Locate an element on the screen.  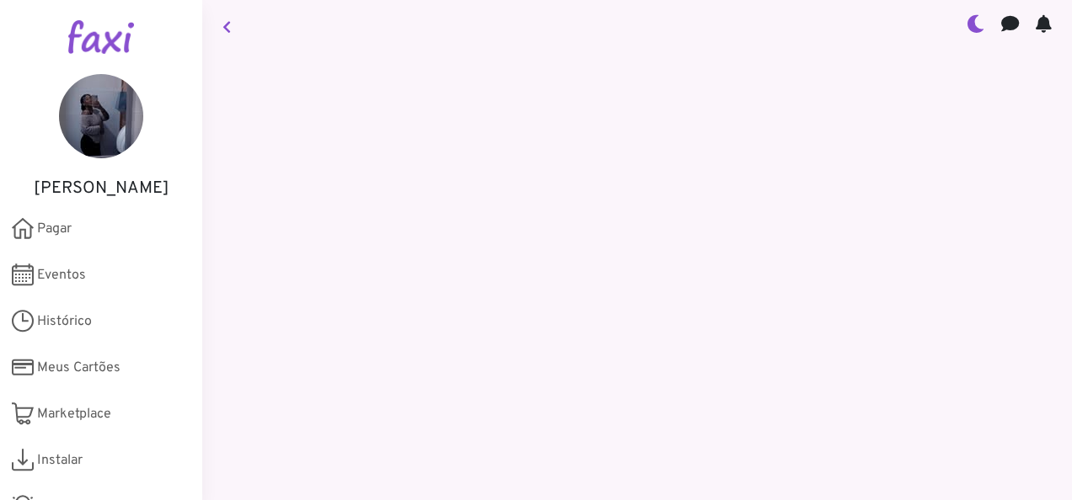
span: Marketplace is located at coordinates (74, 415).